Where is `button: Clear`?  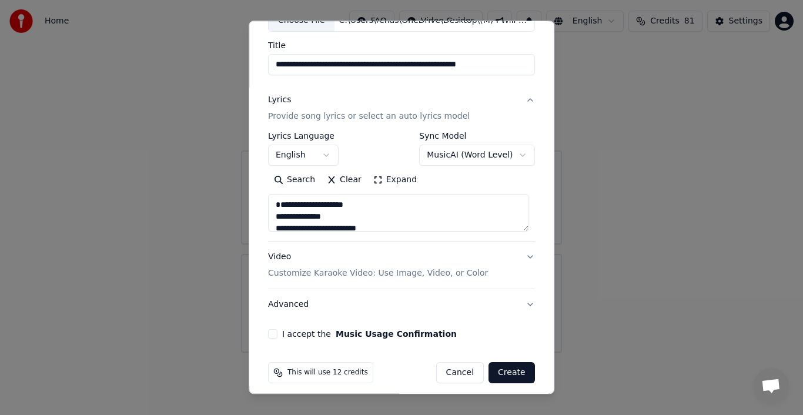
button: Clear is located at coordinates (344, 180).